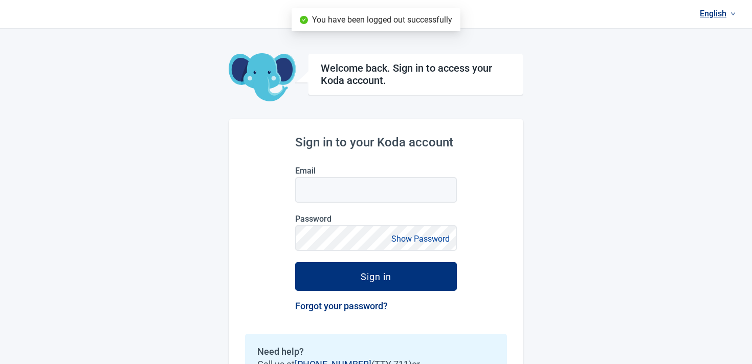 This screenshot has height=364, width=752. Describe the element at coordinates (382, 19) in the screenshot. I see `span: You have been logged out successfully` at that location.